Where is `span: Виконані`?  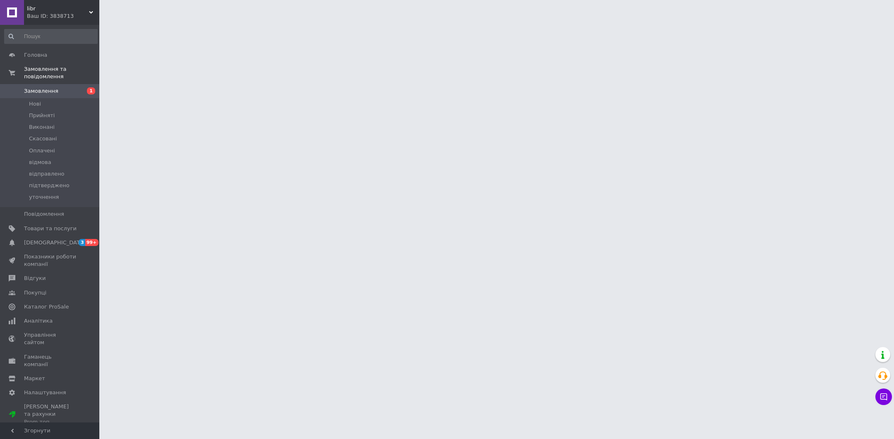 span: Виконані is located at coordinates (42, 127).